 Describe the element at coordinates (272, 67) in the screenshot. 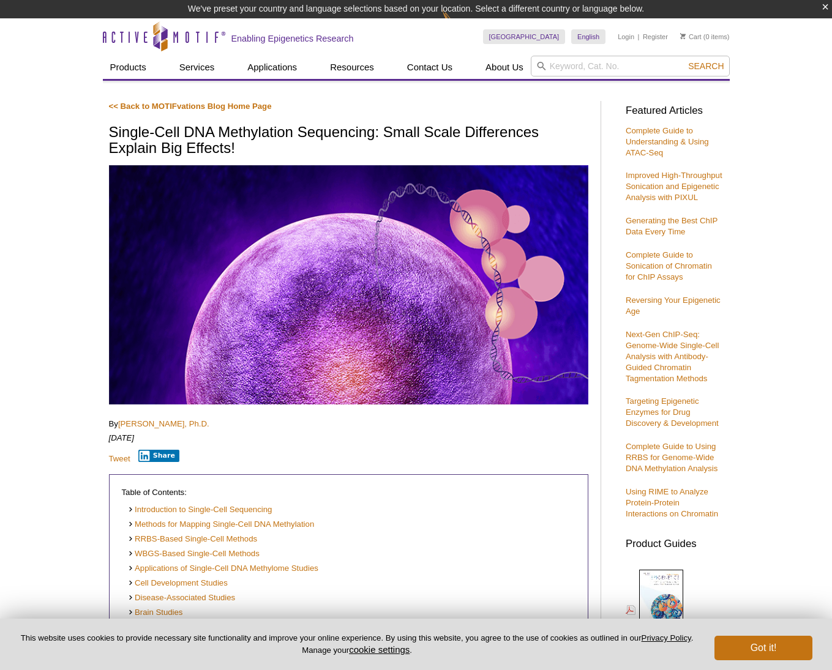

I see `a: Applications` at that location.